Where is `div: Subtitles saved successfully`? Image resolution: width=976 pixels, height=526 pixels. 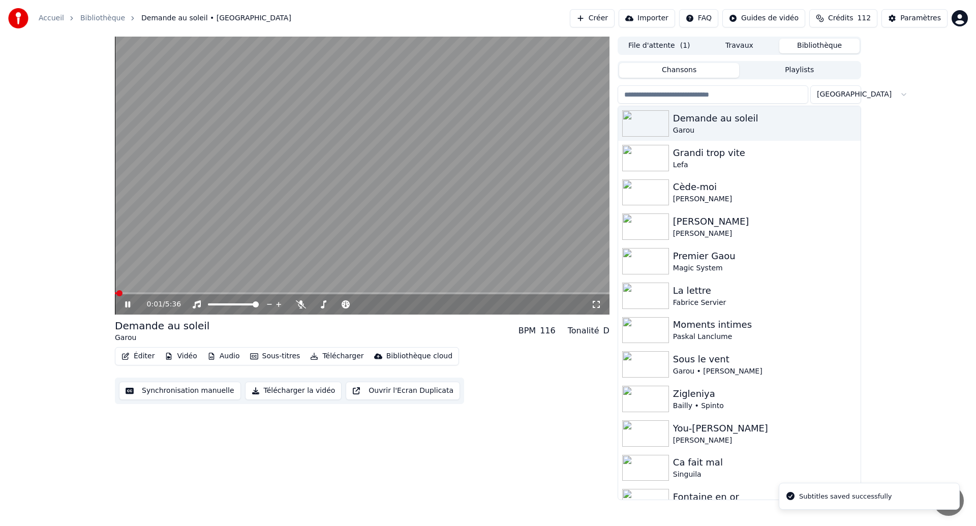
div: Subtitles saved successfully is located at coordinates (845, 496).